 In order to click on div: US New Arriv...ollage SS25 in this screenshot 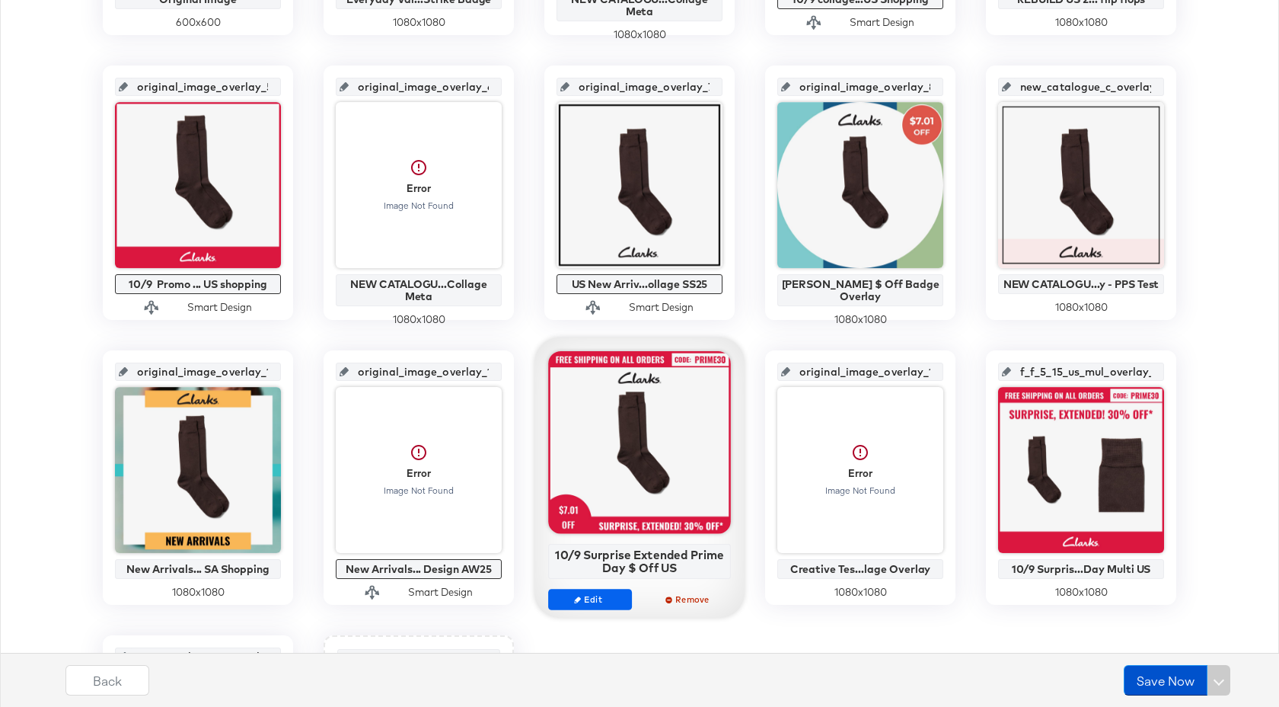, I will do `click(640, 284)`.